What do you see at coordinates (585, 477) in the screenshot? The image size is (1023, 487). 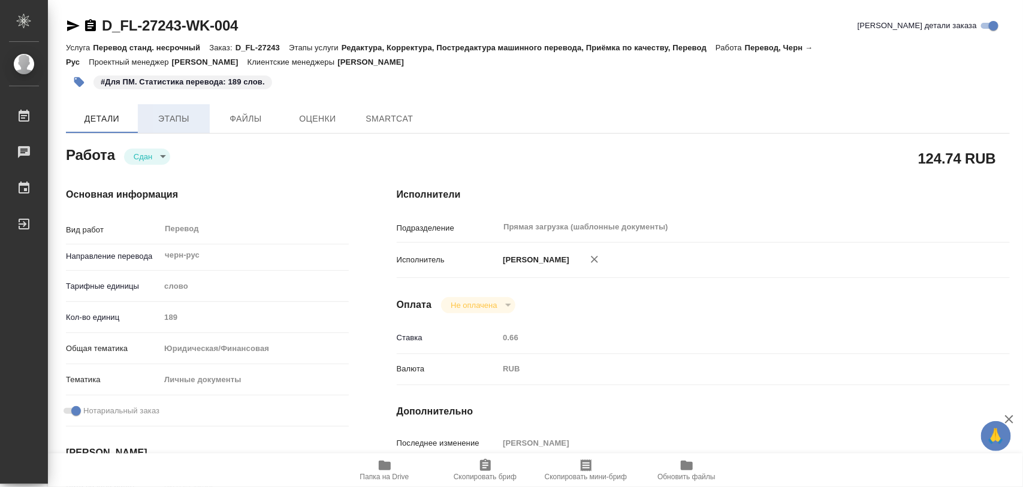 I see `span: Скопировать мини-бриф` at bounding box center [585, 477].